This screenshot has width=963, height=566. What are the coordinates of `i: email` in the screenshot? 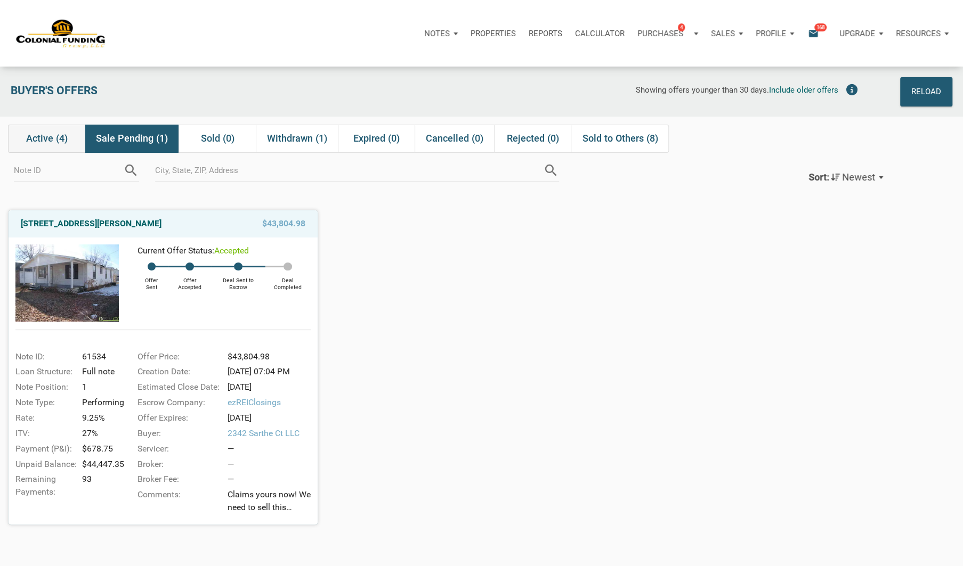 It's located at (813, 33).